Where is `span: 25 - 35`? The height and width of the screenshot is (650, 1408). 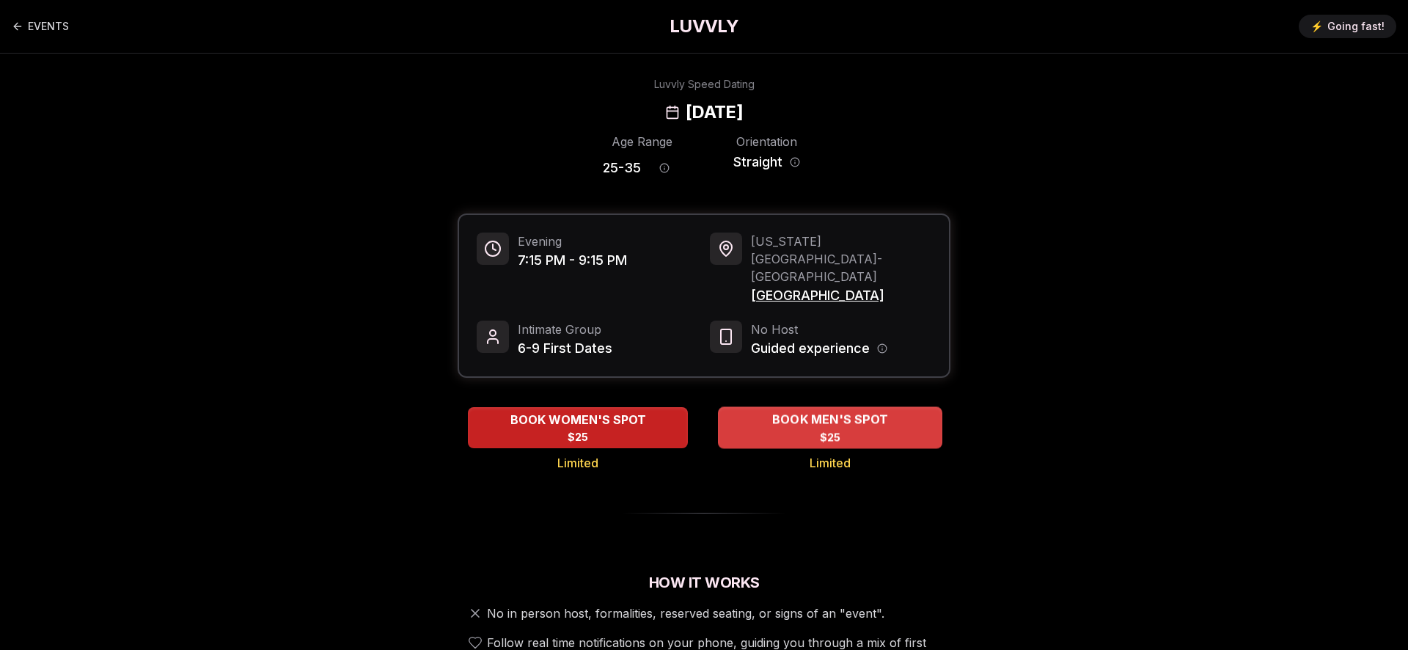 span: 25 - 35 is located at coordinates (622, 168).